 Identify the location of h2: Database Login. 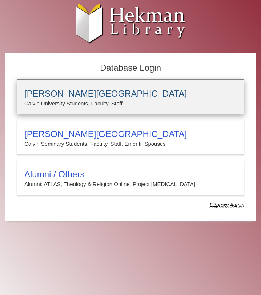
(131, 68).